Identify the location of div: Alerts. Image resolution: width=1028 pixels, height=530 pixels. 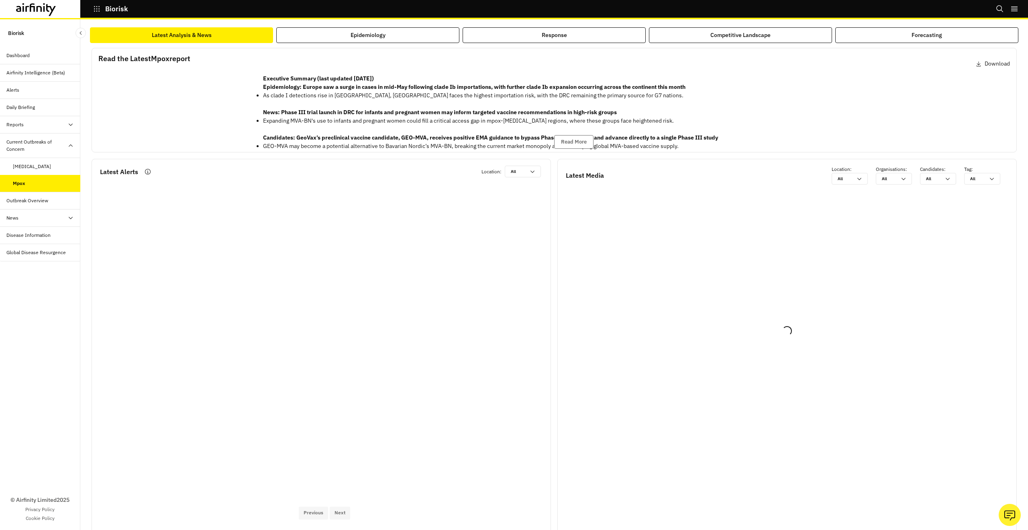
(13, 90).